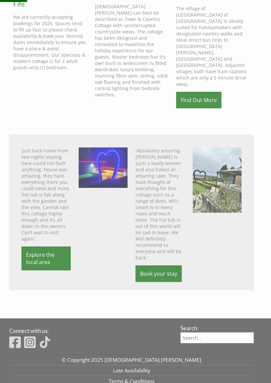 The image size is (271, 383). I want to click on a: Find Out More, so click(199, 100).